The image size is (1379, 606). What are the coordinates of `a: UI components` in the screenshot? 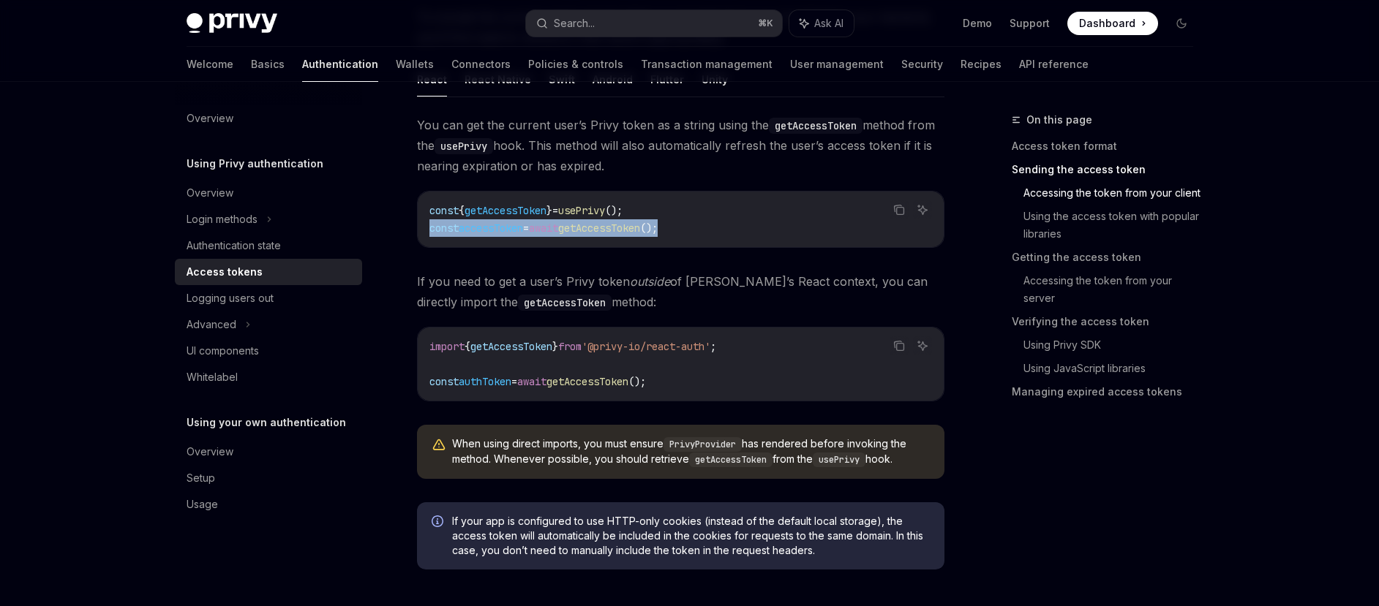 It's located at (268, 351).